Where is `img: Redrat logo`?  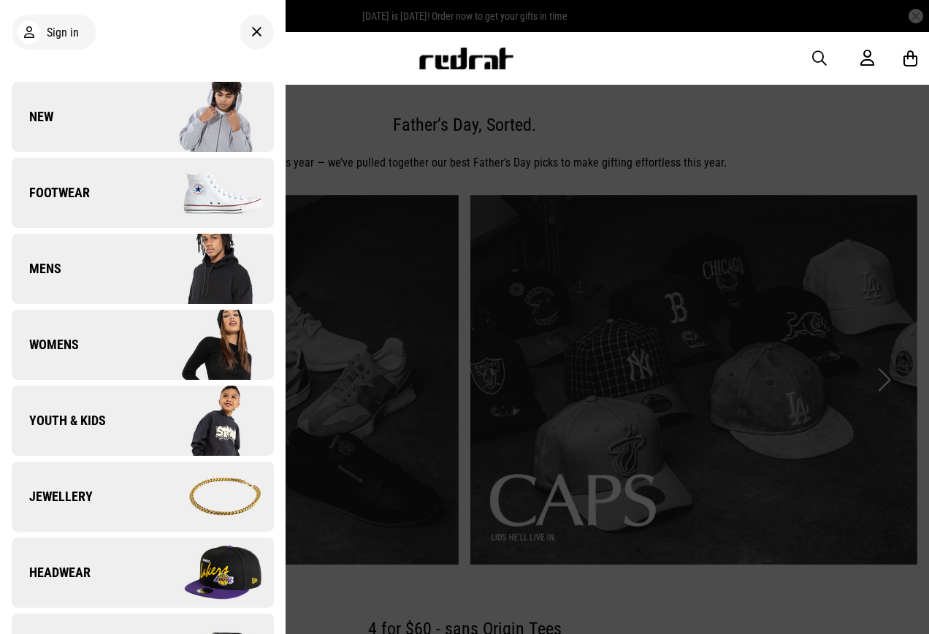 img: Redrat logo is located at coordinates (466, 58).